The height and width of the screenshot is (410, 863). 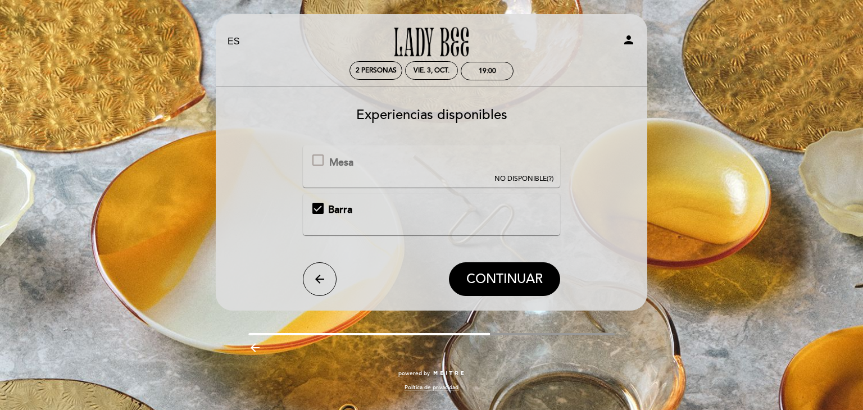 What do you see at coordinates (524, 165) in the screenshot?
I see `button: NO DISPONIBLE(?)` at bounding box center [524, 165].